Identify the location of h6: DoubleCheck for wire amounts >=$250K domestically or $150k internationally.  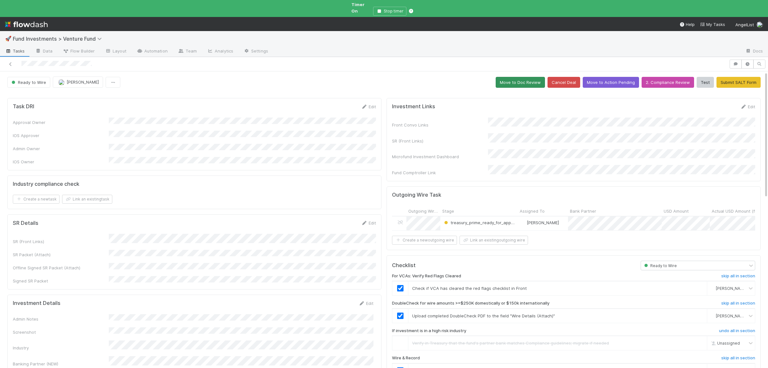
(471, 303).